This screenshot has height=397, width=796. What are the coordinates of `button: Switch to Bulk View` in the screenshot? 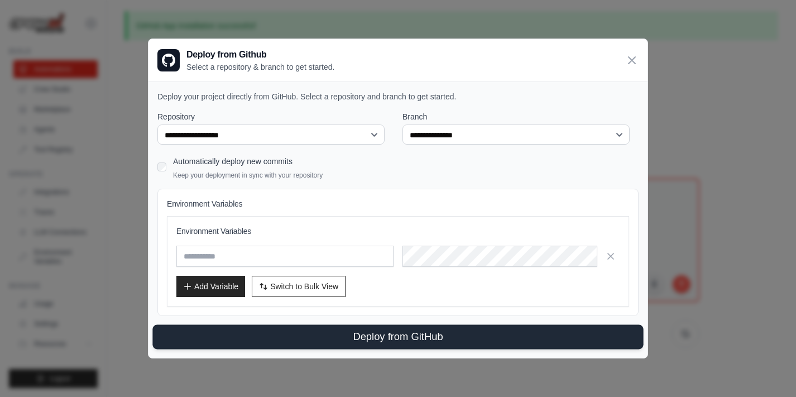 It's located at (299, 286).